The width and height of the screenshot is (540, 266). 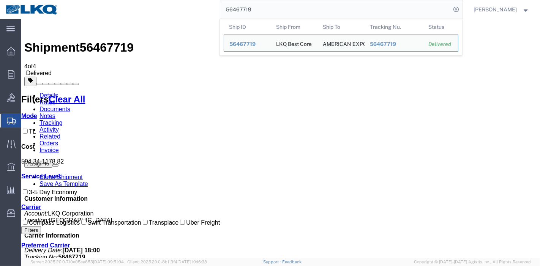 I want to click on label: Transplace, so click(x=139, y=204).